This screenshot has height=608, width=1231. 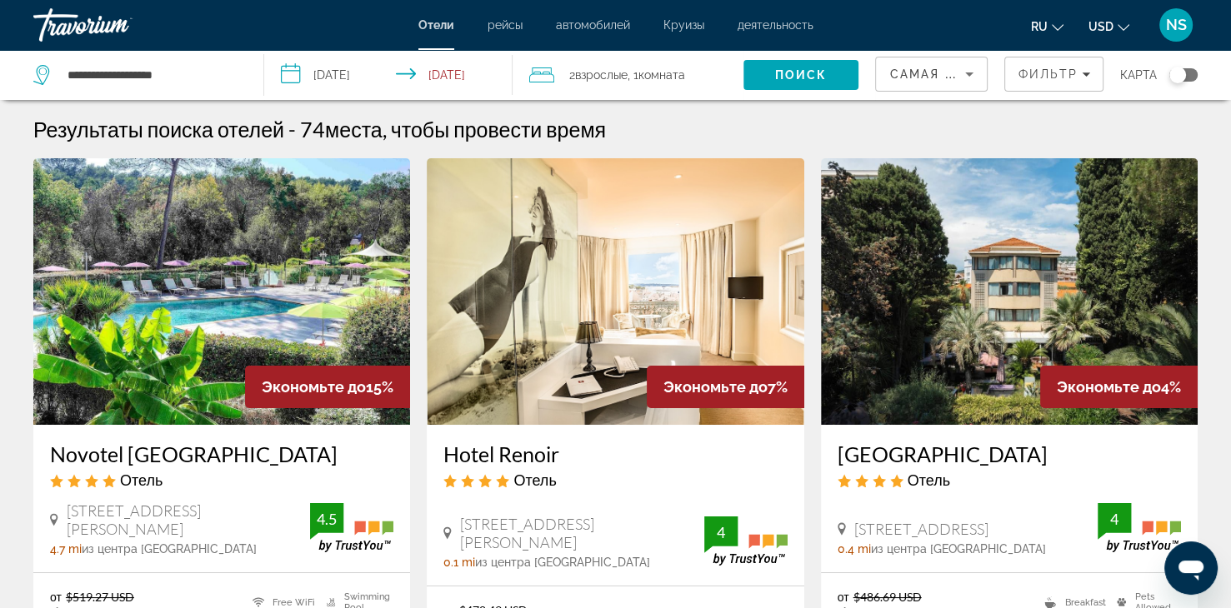 What do you see at coordinates (683, 25) in the screenshot?
I see `span: Круизы` at bounding box center [683, 25].